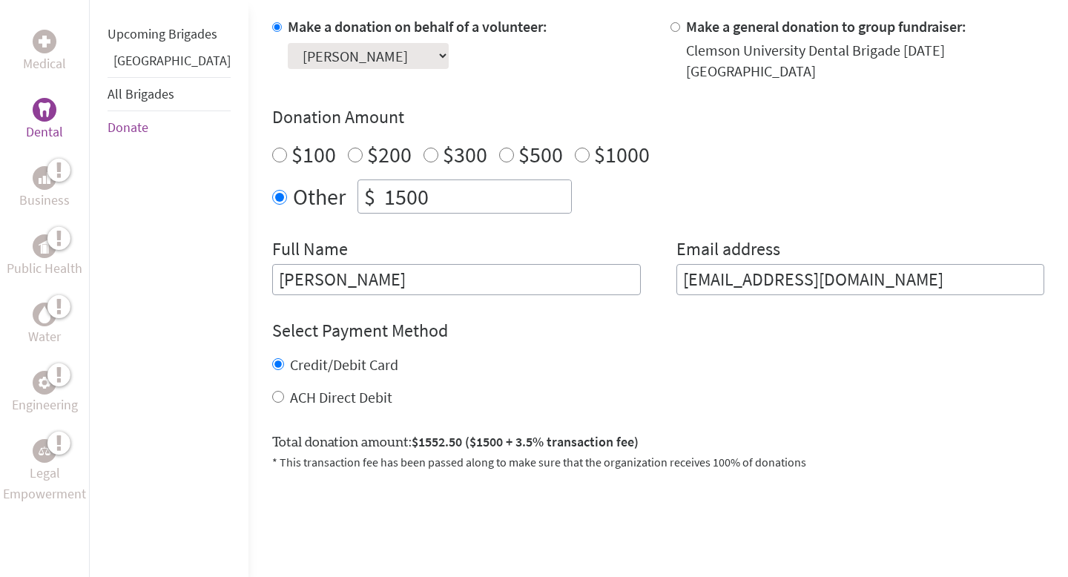 This screenshot has height=577, width=1068. I want to click on label: $200, so click(390, 154).